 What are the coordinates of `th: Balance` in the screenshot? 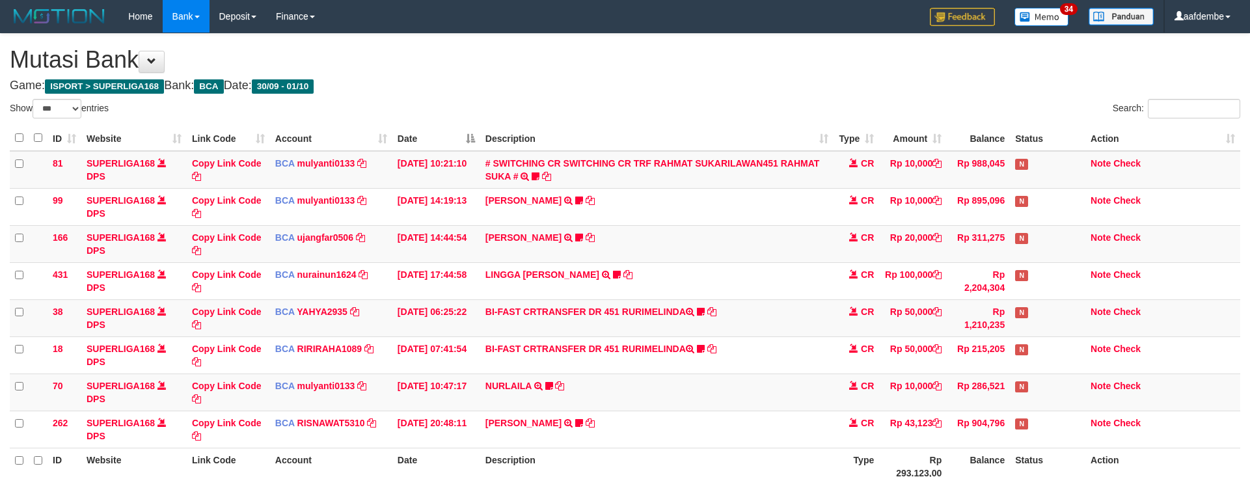 It's located at (978, 138).